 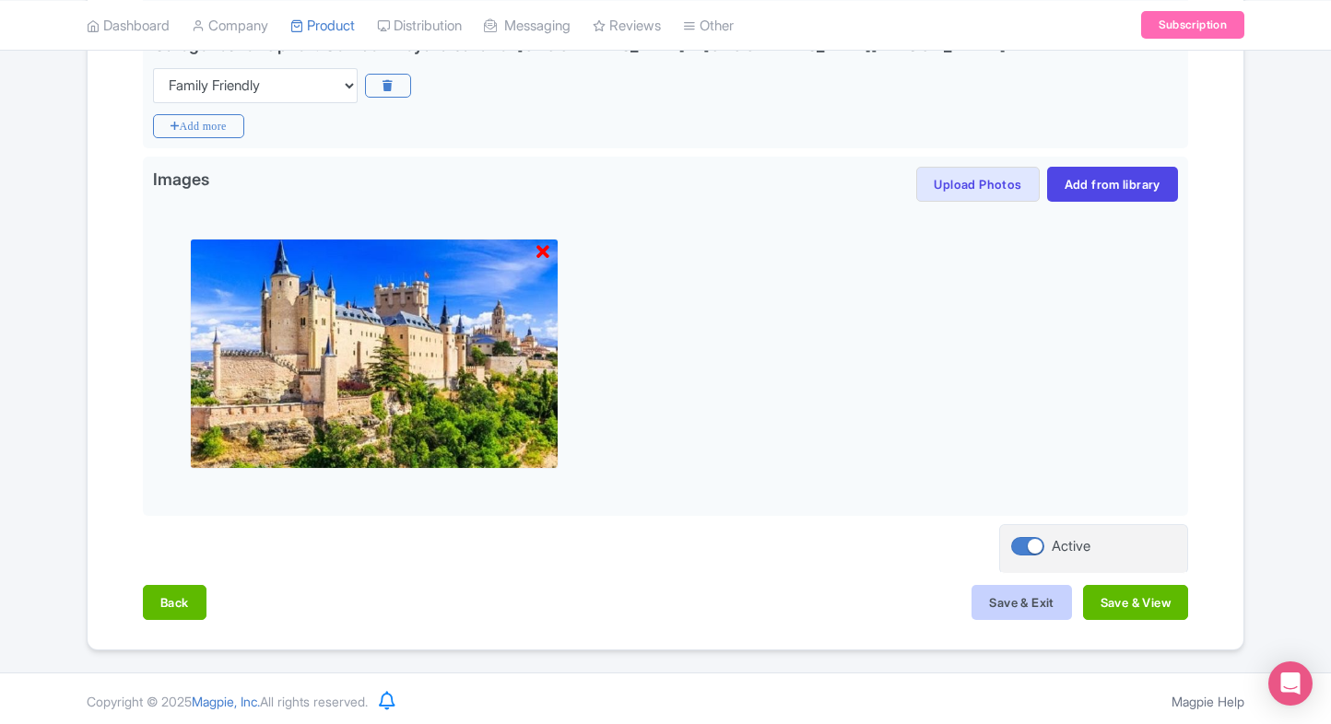 What do you see at coordinates (977, 184) in the screenshot?
I see `button: Upload Photos` at bounding box center [977, 184].